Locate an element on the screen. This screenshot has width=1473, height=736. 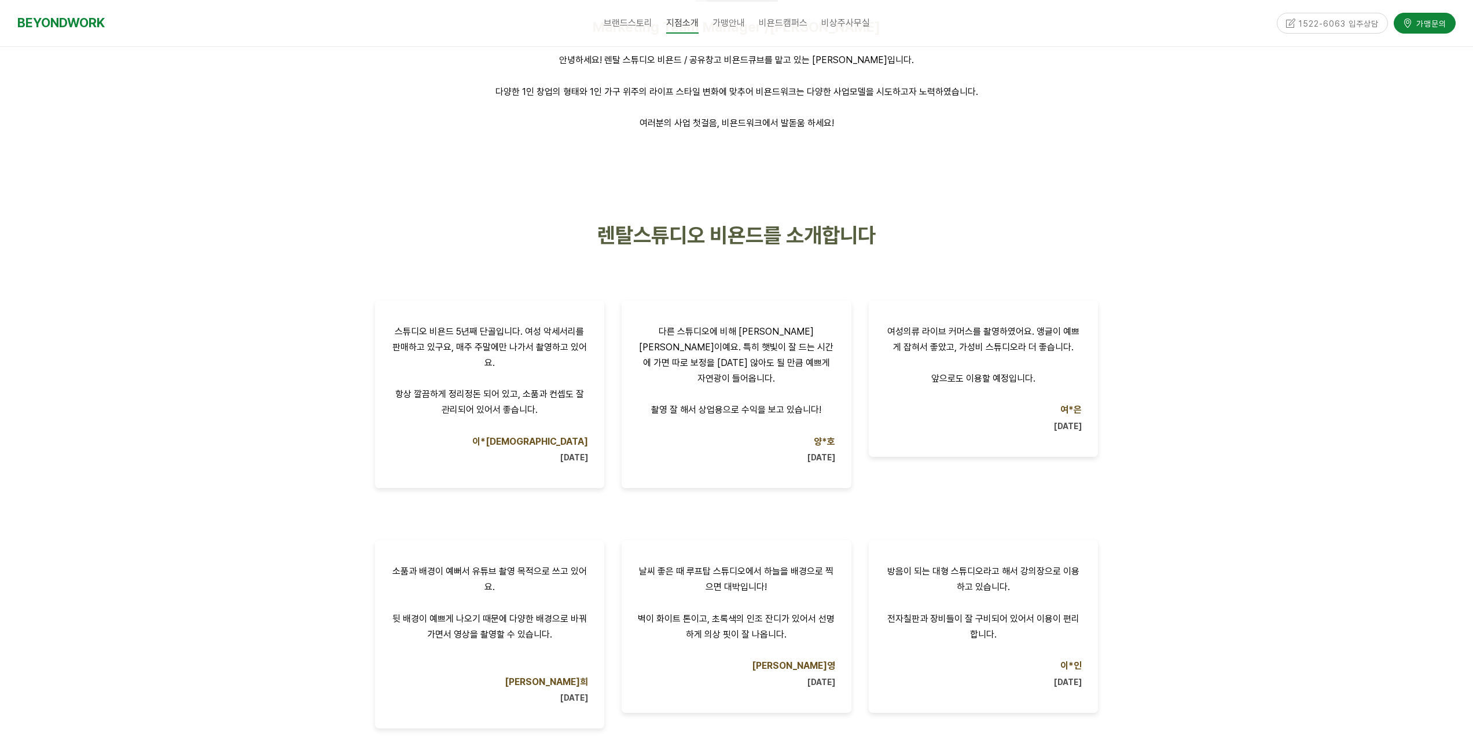
span: 가맹안내 is located at coordinates (729, 23).